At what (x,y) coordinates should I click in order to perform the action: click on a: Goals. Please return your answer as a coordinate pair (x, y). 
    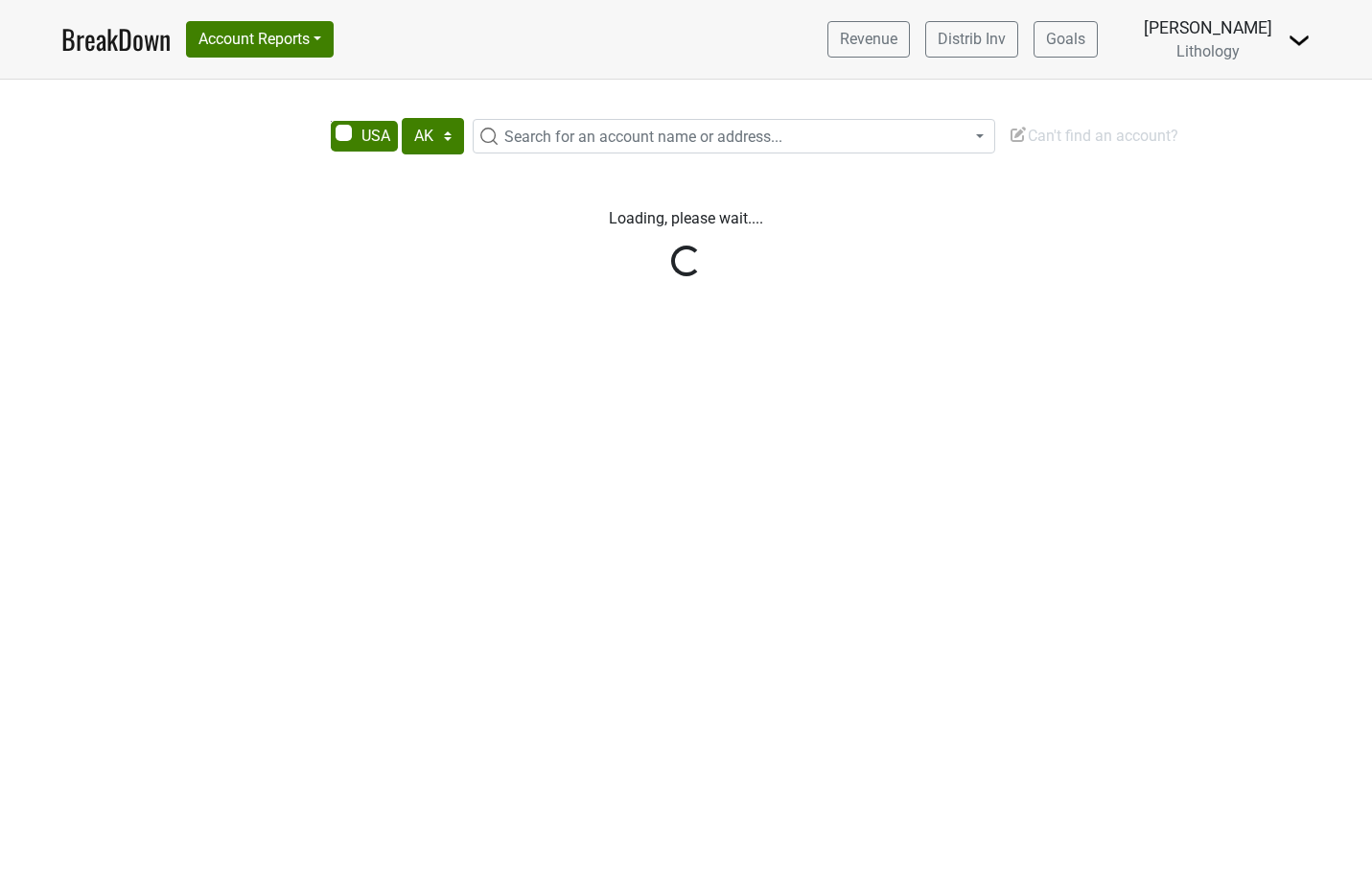
    Looking at the image, I should click on (1065, 39).